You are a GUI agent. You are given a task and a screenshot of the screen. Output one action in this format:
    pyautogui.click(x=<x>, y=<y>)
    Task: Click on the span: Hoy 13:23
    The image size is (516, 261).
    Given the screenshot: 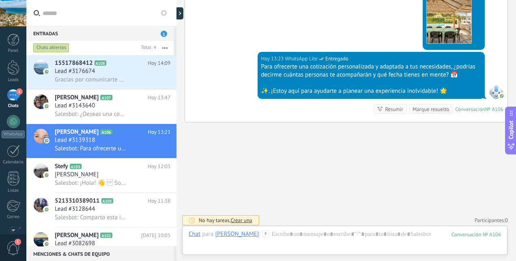 What is the action you would take?
    pyautogui.click(x=159, y=132)
    